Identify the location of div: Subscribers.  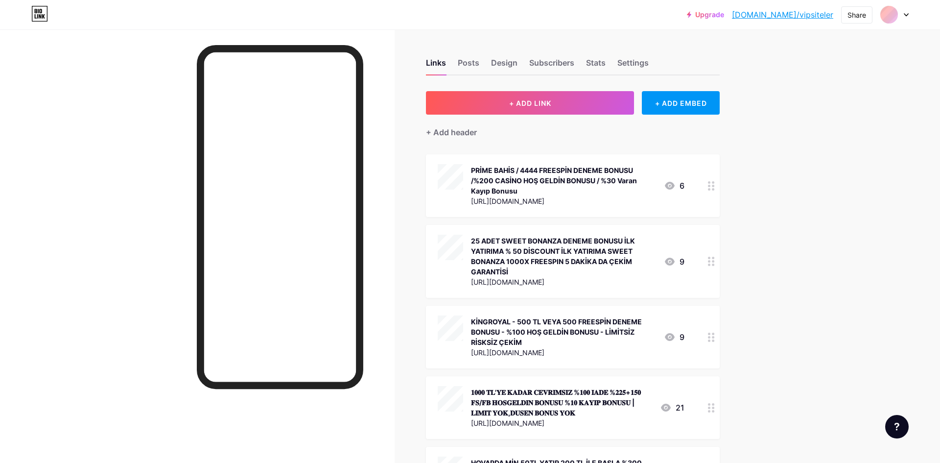
(552, 66).